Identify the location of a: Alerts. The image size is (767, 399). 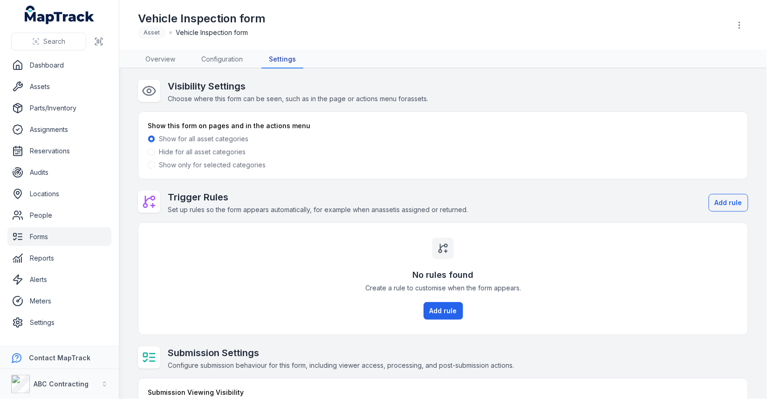
(59, 279).